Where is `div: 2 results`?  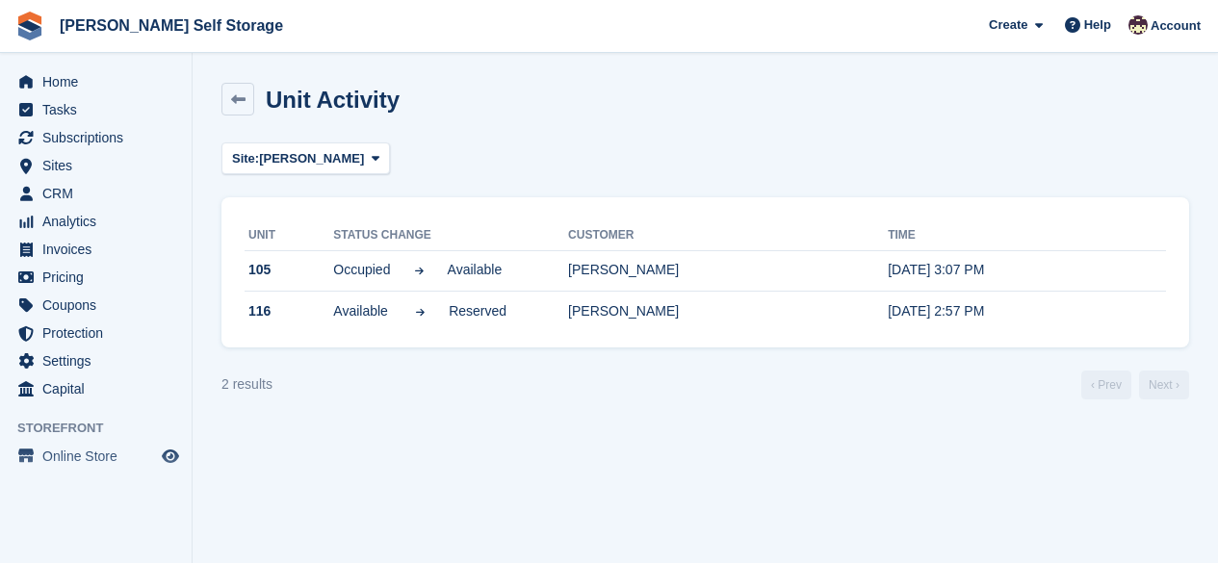 div: 2 results is located at coordinates (247, 384).